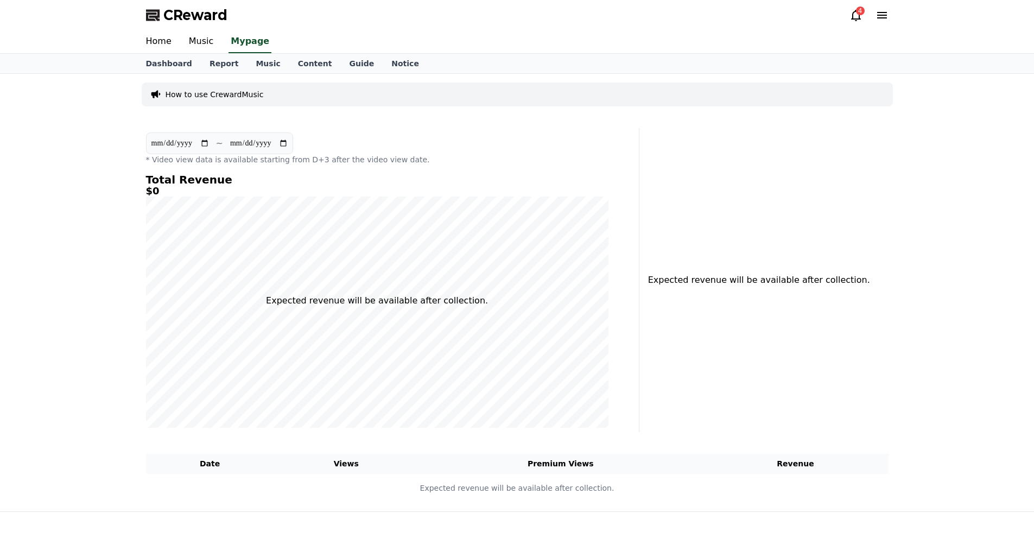  What do you see at coordinates (250, 42) in the screenshot?
I see `a: Mypage` at bounding box center [250, 42].